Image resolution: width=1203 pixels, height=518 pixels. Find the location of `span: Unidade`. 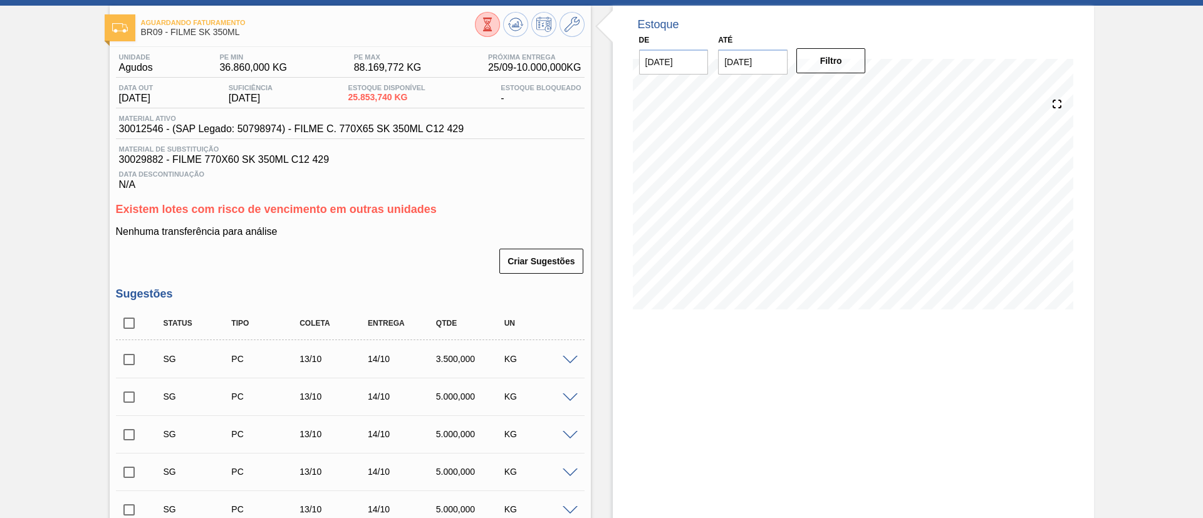

span: Unidade is located at coordinates (136, 57).